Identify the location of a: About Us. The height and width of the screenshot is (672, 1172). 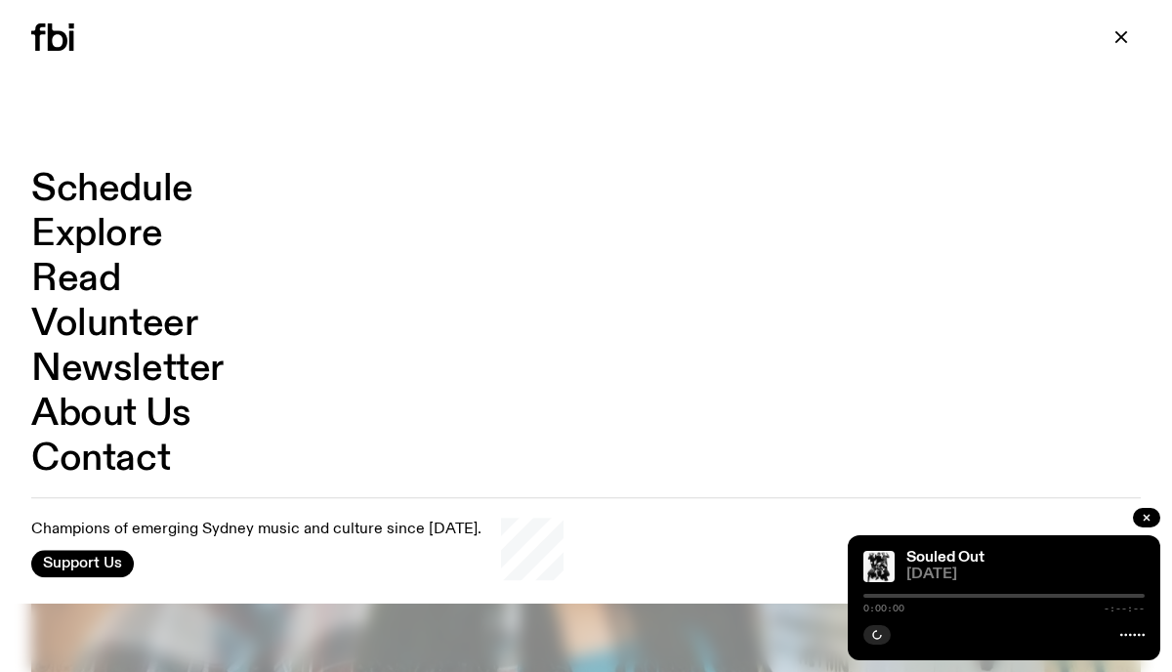
(111, 414).